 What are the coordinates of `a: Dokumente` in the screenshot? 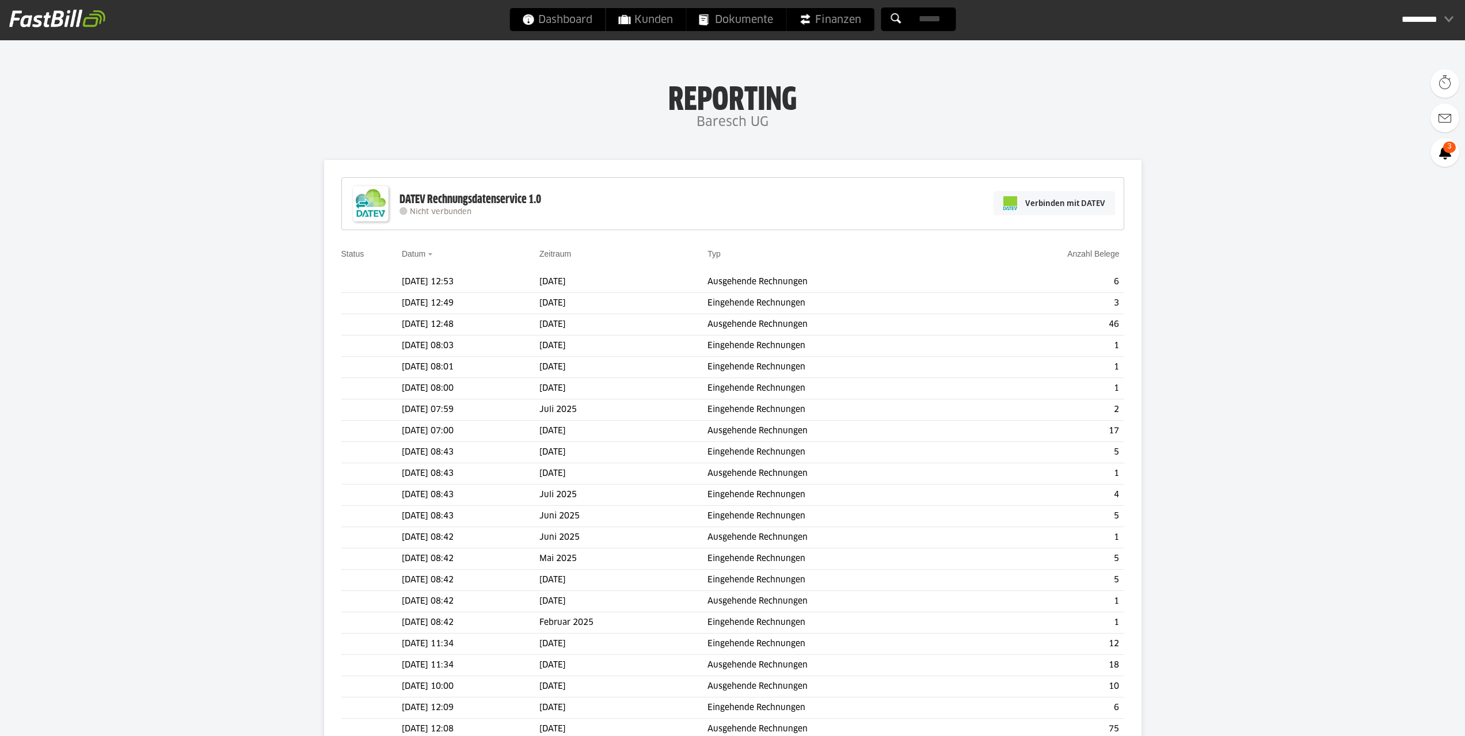 It's located at (736, 20).